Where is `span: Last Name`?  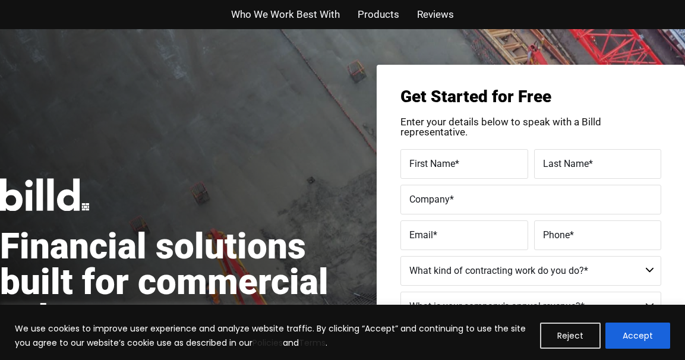 span: Last Name is located at coordinates (565, 163).